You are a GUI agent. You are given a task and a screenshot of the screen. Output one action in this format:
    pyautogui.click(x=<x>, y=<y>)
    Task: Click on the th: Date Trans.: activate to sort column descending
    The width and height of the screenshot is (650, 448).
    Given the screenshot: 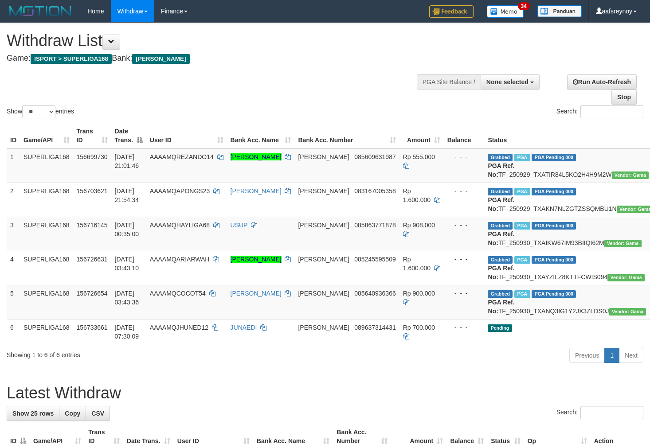 What is the action you would take?
    pyautogui.click(x=129, y=136)
    